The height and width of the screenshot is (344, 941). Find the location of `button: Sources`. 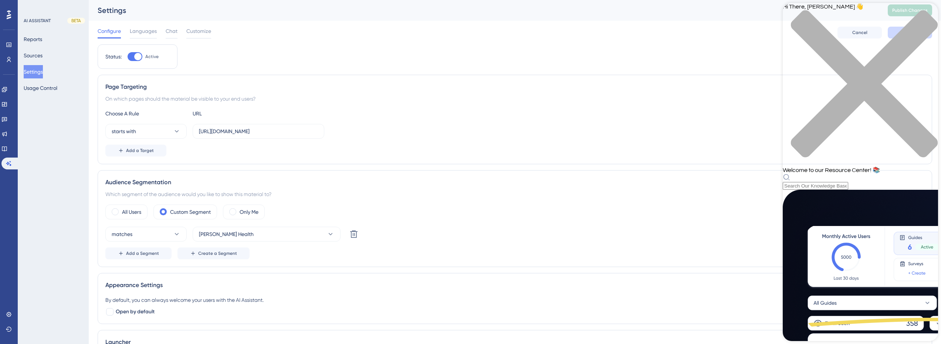

button: Sources is located at coordinates (33, 55).